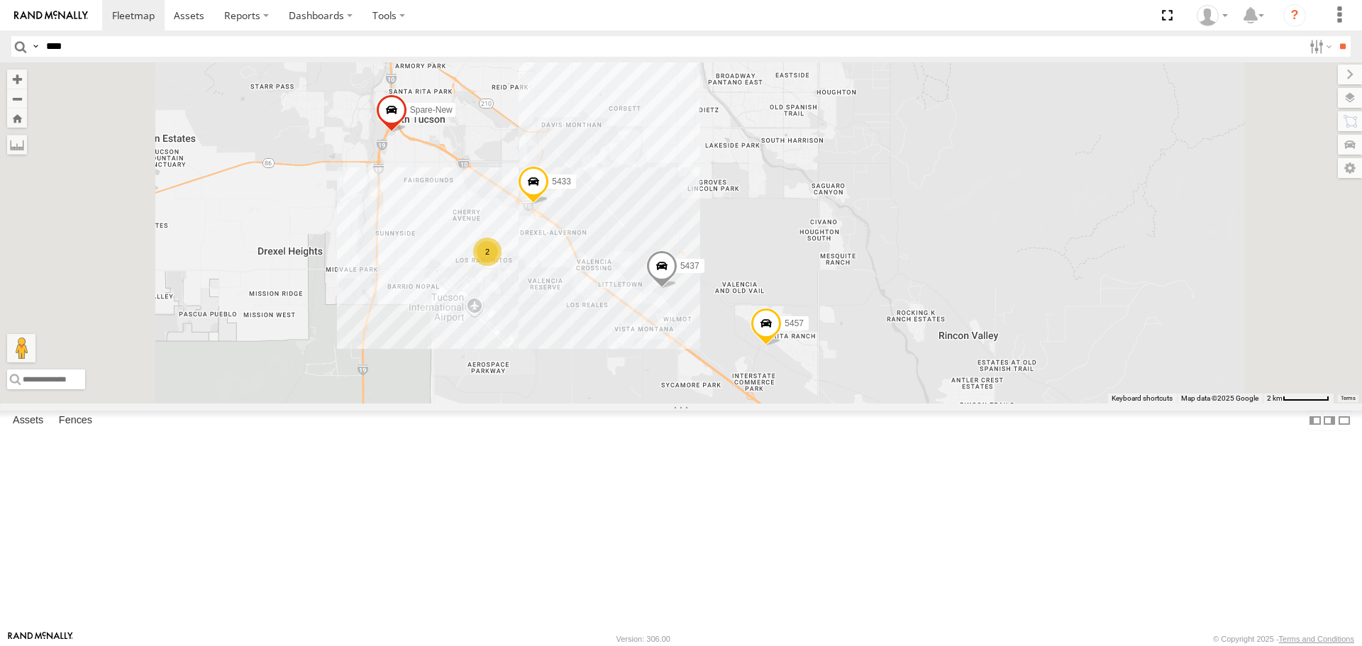  What do you see at coordinates (1213, 16) in the screenshot?
I see `div: Edward Espinoza` at bounding box center [1213, 16].